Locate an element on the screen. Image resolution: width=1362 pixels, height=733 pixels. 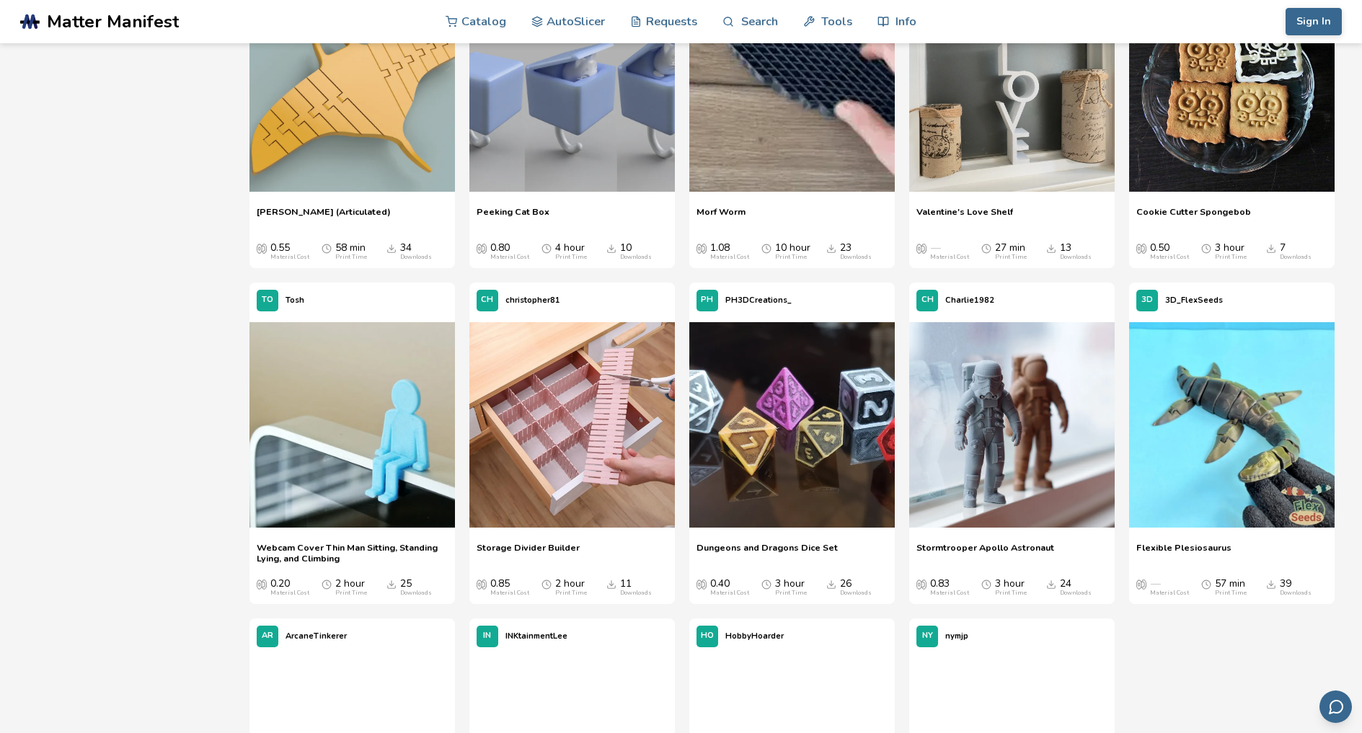
div: 39 is located at coordinates (1296, 588).